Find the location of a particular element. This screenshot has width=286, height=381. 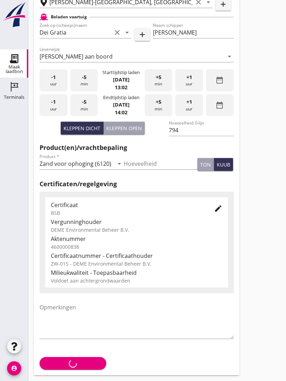

div: DEME Environmental Beheer B.V. is located at coordinates (137, 230).